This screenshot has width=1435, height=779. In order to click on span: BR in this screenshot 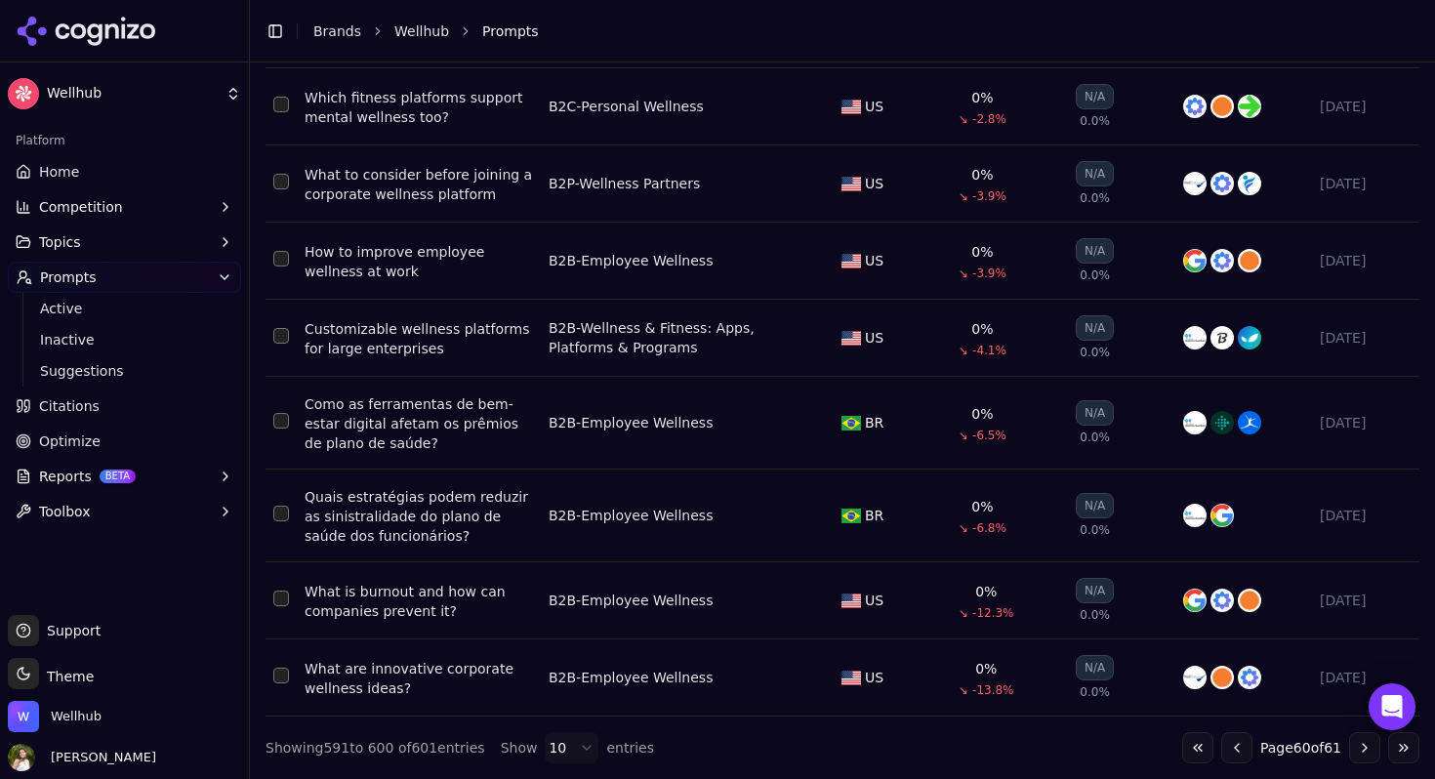, I will do `click(874, 515)`.